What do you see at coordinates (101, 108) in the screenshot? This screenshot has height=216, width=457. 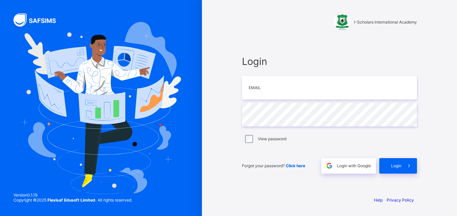 I see `img: Hero Image` at bounding box center [101, 108].